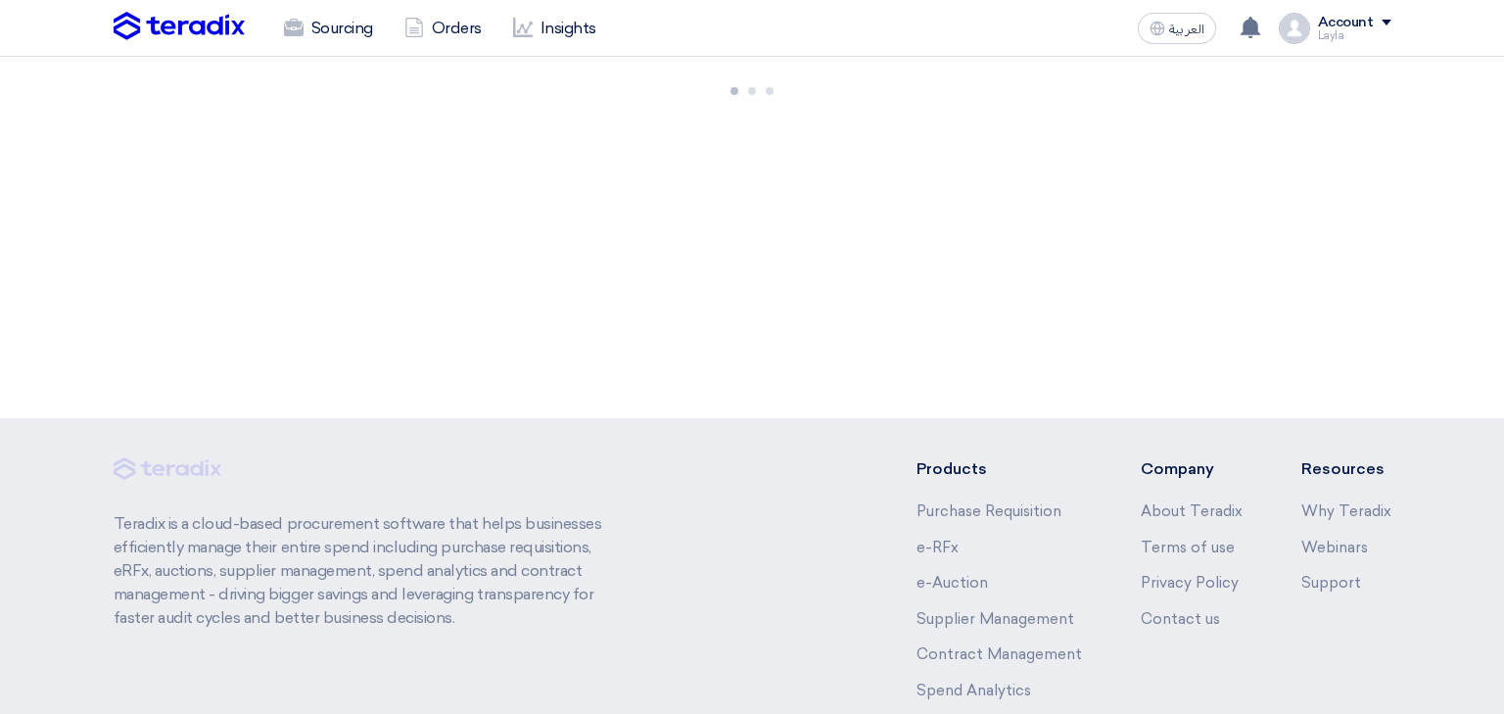 This screenshot has height=714, width=1504. What do you see at coordinates (443, 28) in the screenshot?
I see `a: Orders` at bounding box center [443, 28].